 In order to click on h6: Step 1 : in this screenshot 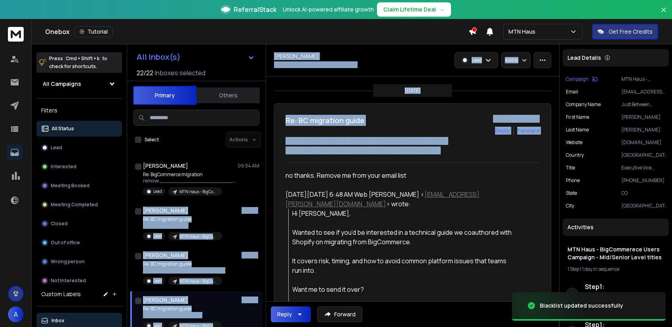, I will do `click(619, 287)`.